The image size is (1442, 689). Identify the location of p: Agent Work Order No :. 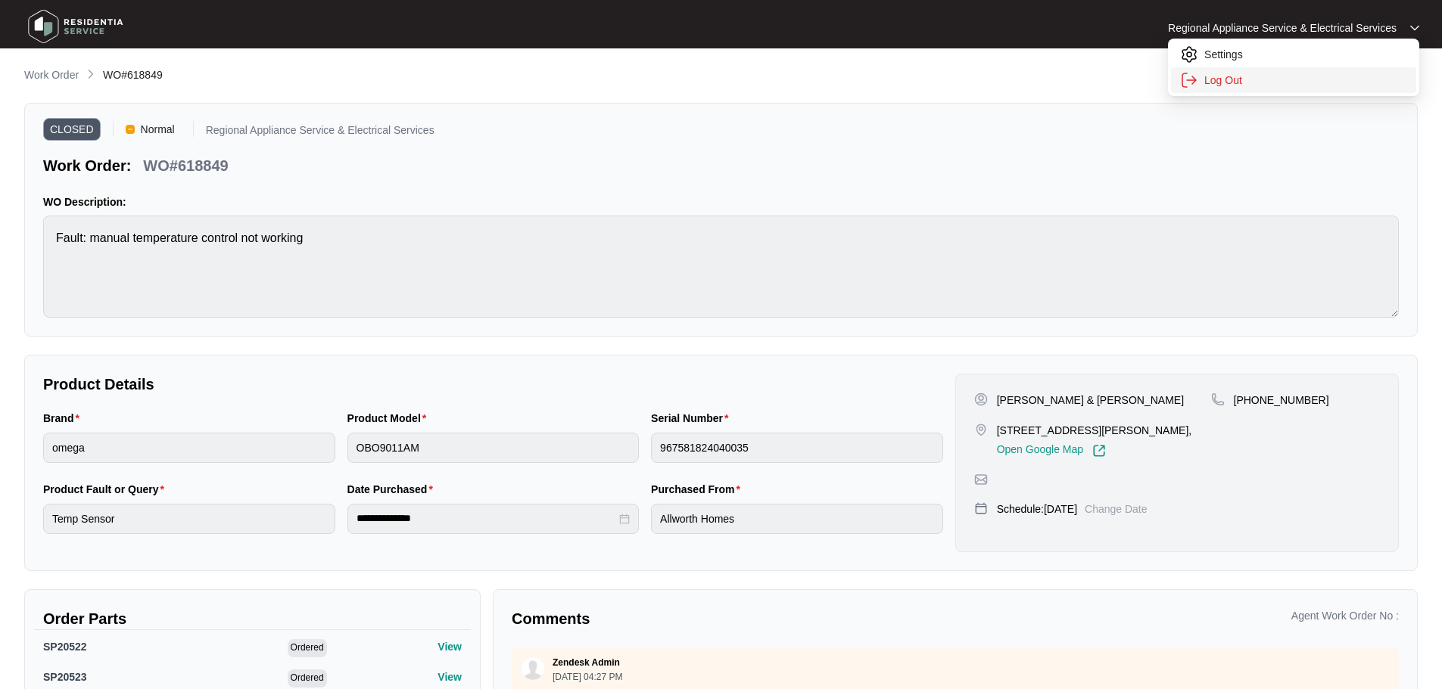
(1345, 616).